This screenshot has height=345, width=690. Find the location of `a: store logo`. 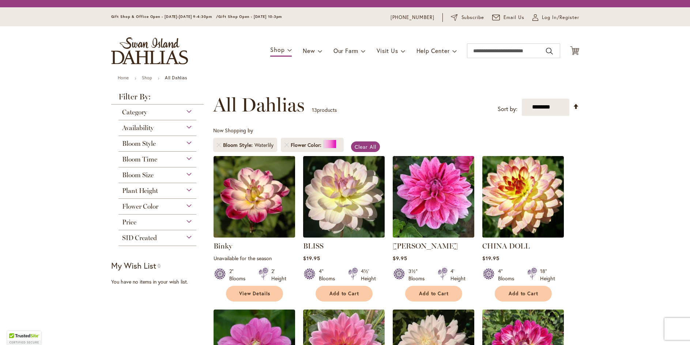

a: store logo is located at coordinates (149, 51).